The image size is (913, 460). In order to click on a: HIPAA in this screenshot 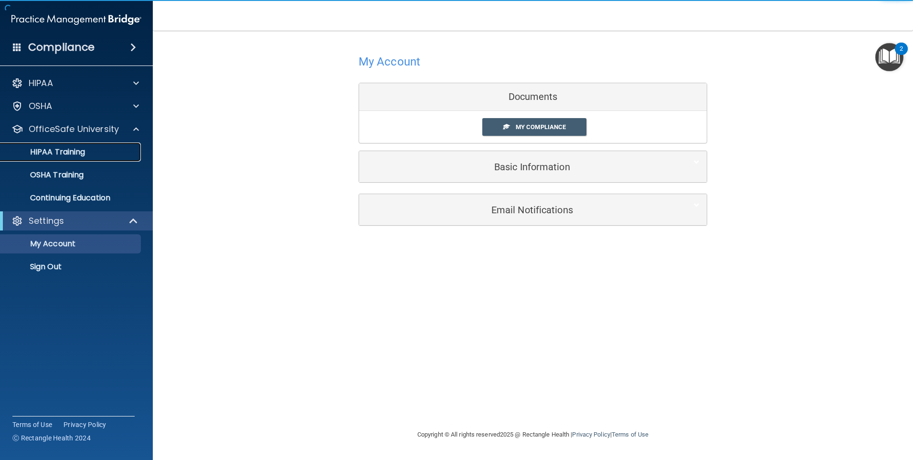, I will do `click(75, 83)`.